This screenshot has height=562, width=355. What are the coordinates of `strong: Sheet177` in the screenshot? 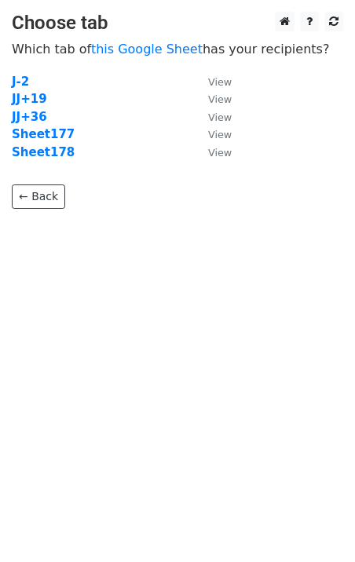 It's located at (43, 134).